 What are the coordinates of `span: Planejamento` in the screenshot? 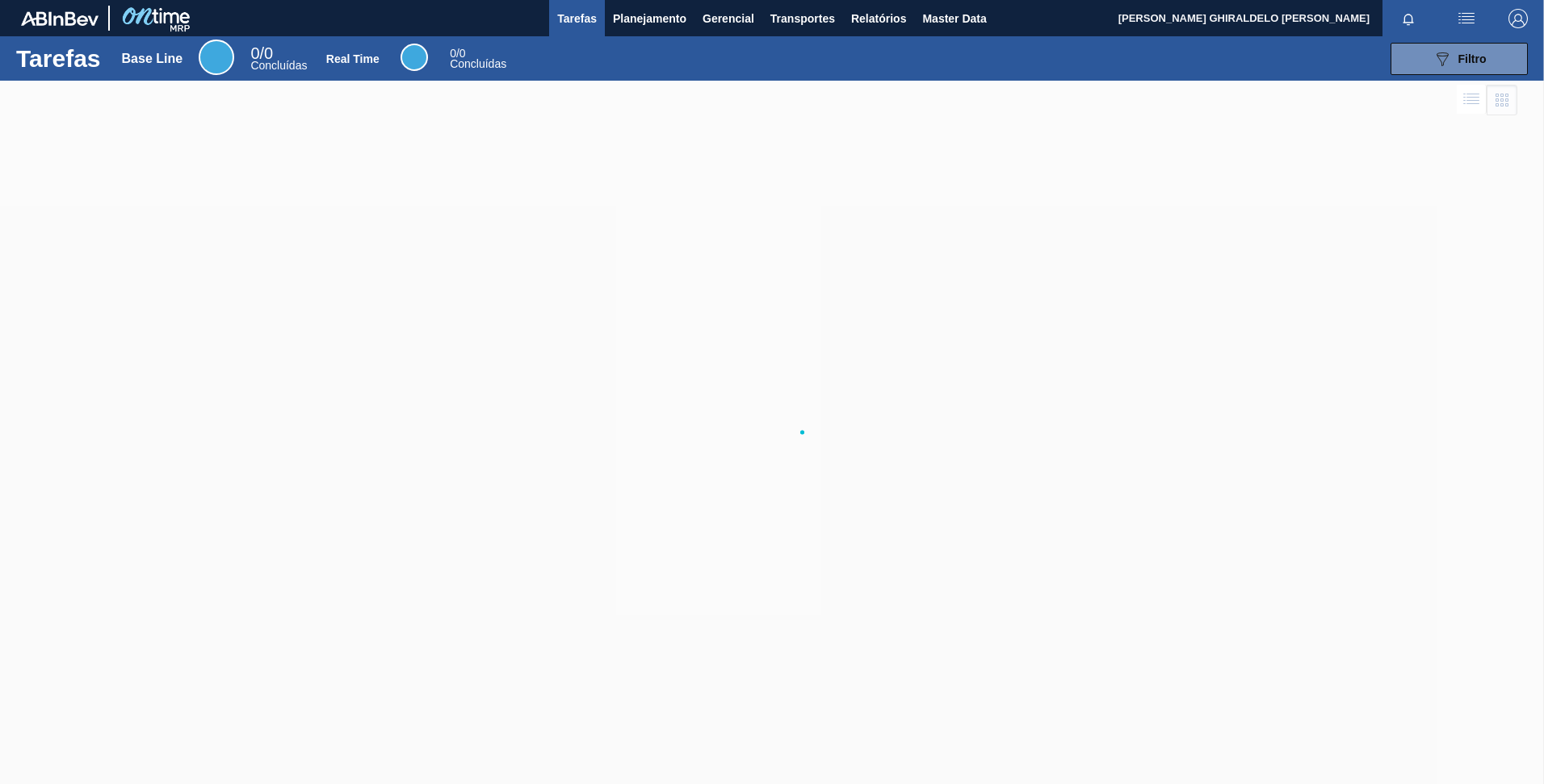 It's located at (649, 19).